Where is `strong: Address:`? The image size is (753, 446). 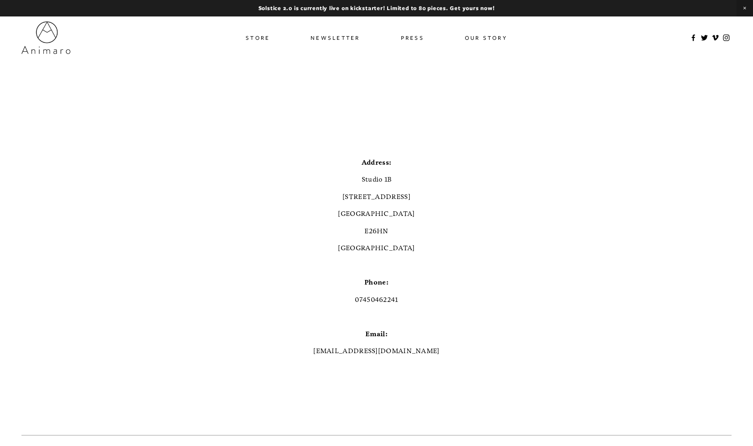 strong: Address: is located at coordinates (377, 162).